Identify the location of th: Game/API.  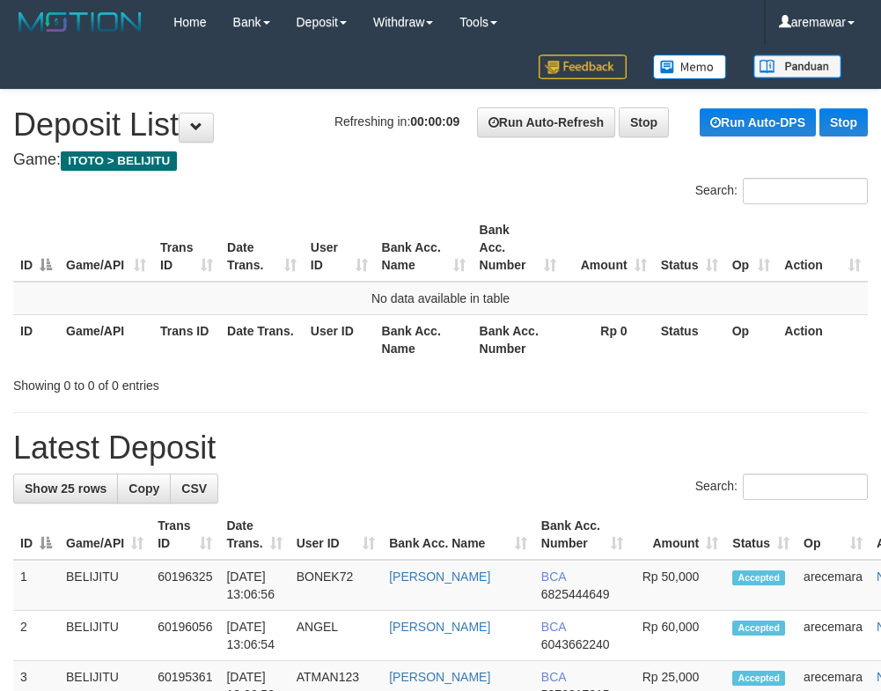
(106, 339).